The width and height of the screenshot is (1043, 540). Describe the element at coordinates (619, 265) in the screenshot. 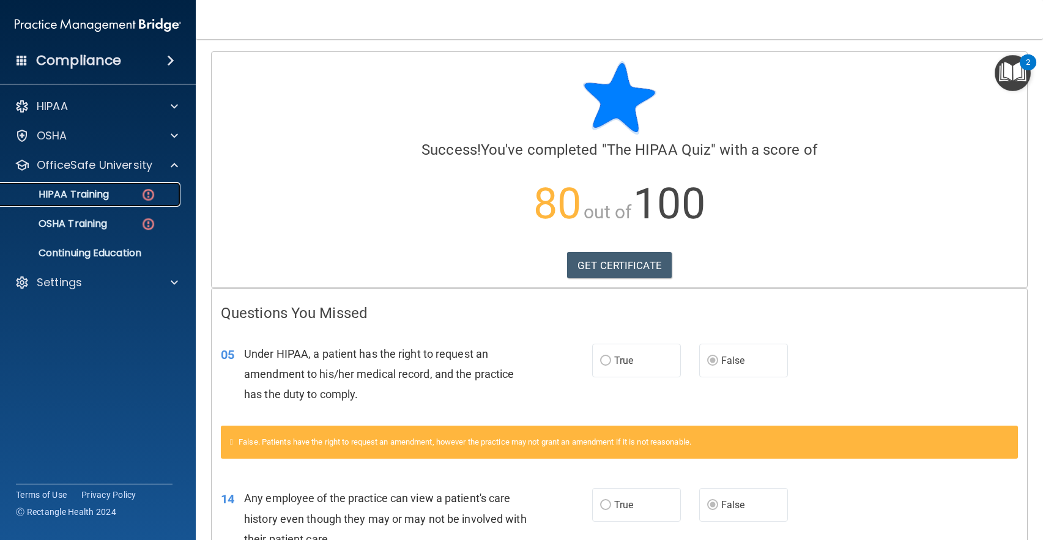

I see `a: GET CERTIFICATE` at that location.